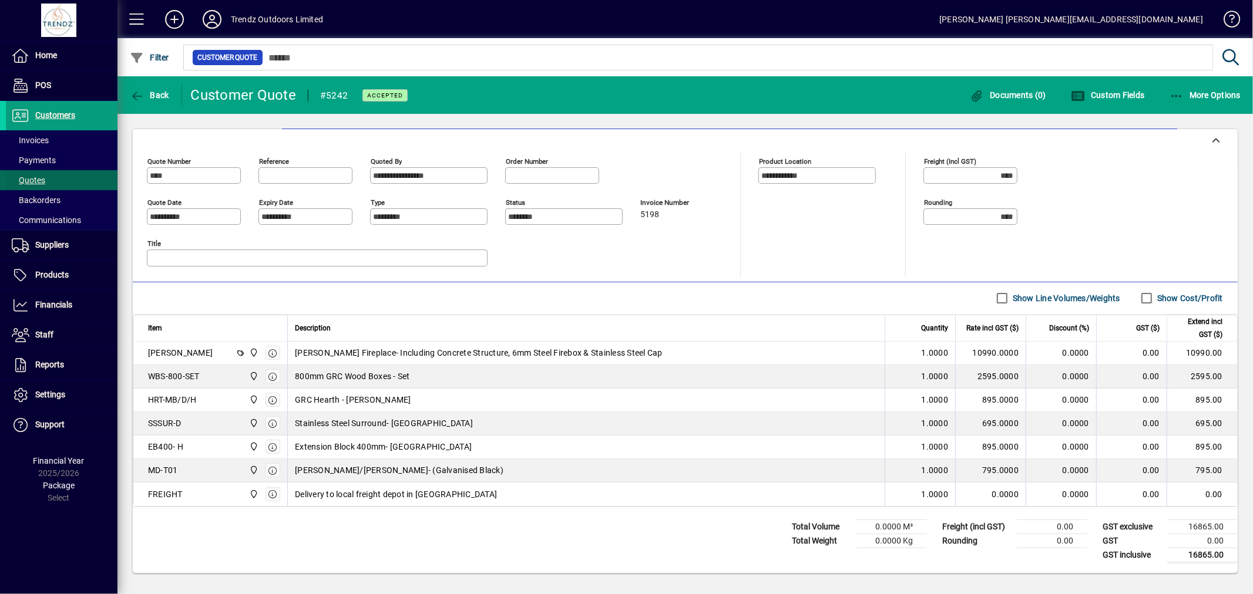  What do you see at coordinates (62, 335) in the screenshot?
I see `a: Staff` at bounding box center [62, 335].